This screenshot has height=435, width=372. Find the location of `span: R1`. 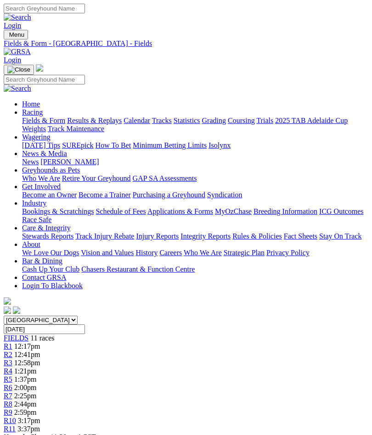

span: R1 is located at coordinates (8, 346).